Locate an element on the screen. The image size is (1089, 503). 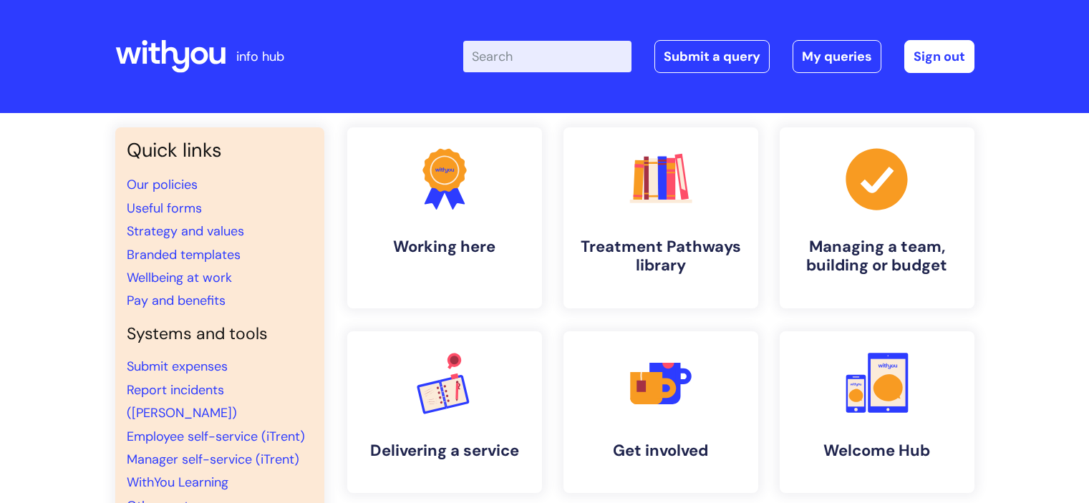
a: Branded templates is located at coordinates (183, 255).